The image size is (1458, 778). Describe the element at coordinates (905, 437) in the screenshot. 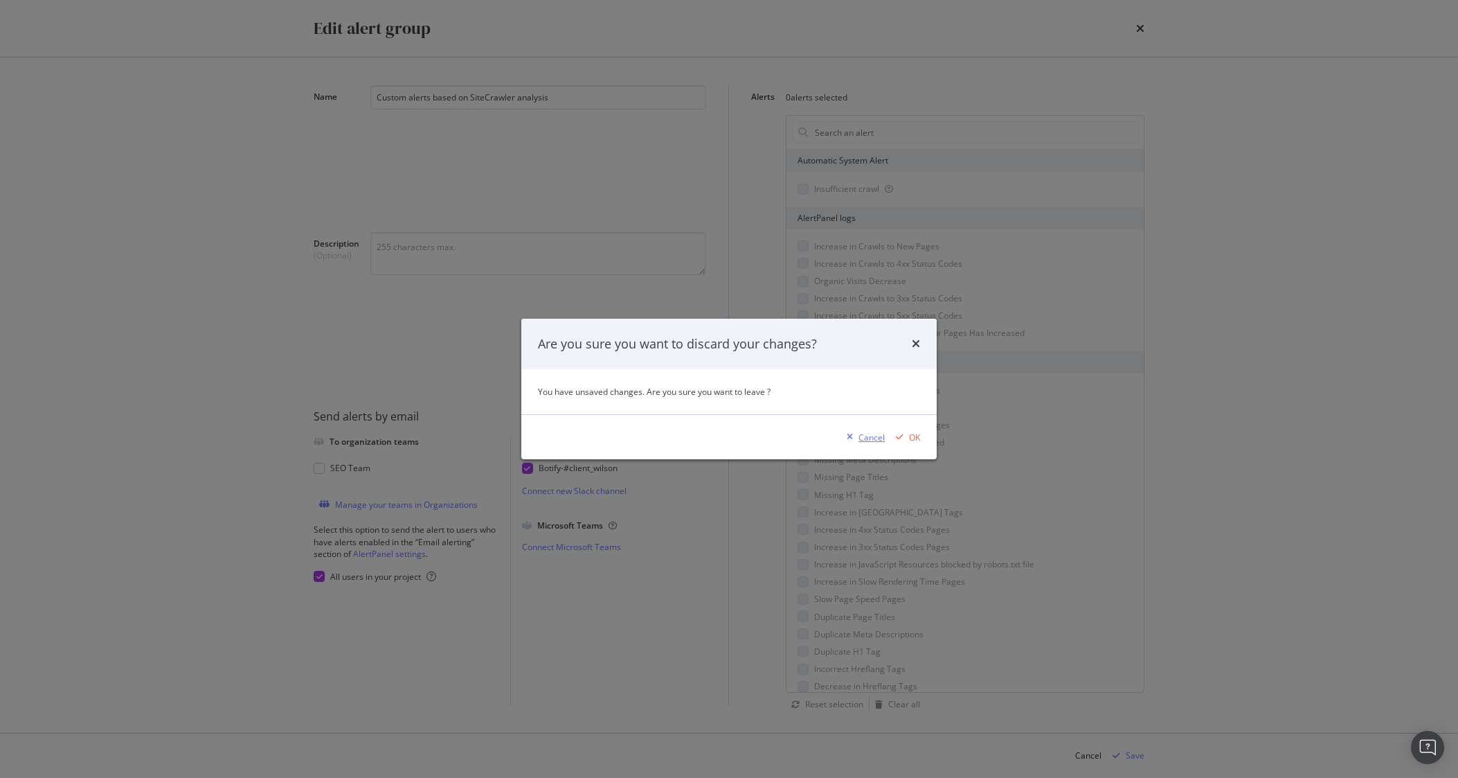

I see `button: OK` at that location.